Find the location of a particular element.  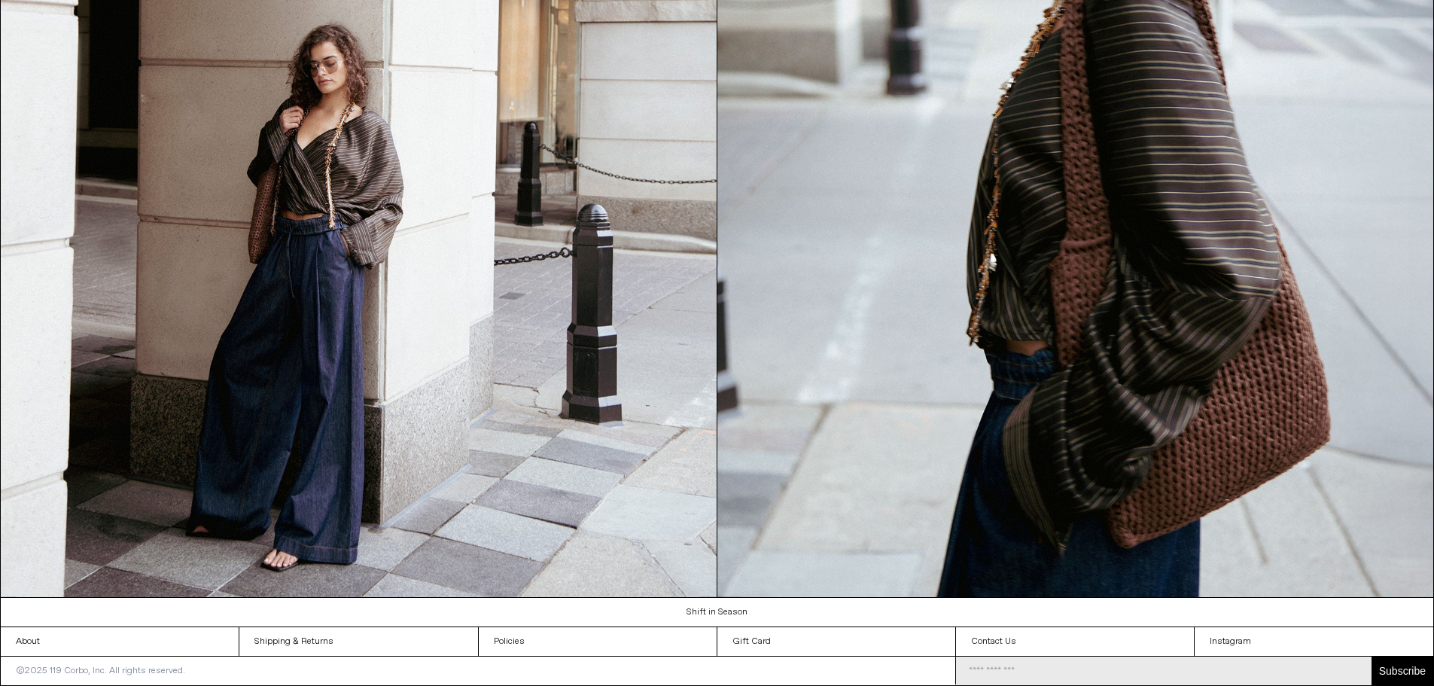

a: About is located at coordinates (120, 641).